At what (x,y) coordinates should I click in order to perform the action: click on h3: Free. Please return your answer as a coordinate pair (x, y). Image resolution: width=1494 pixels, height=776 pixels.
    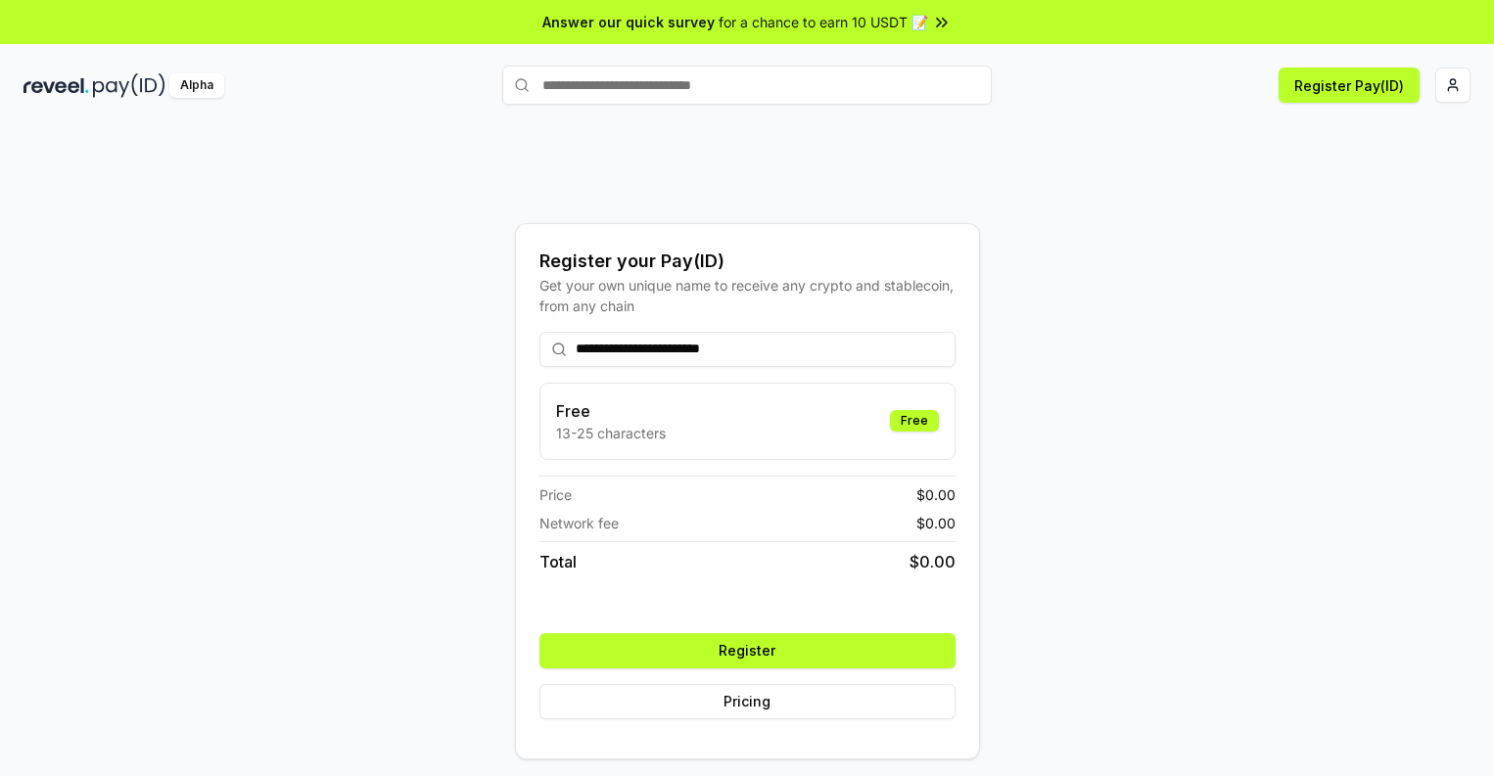
    Looking at the image, I should click on (611, 411).